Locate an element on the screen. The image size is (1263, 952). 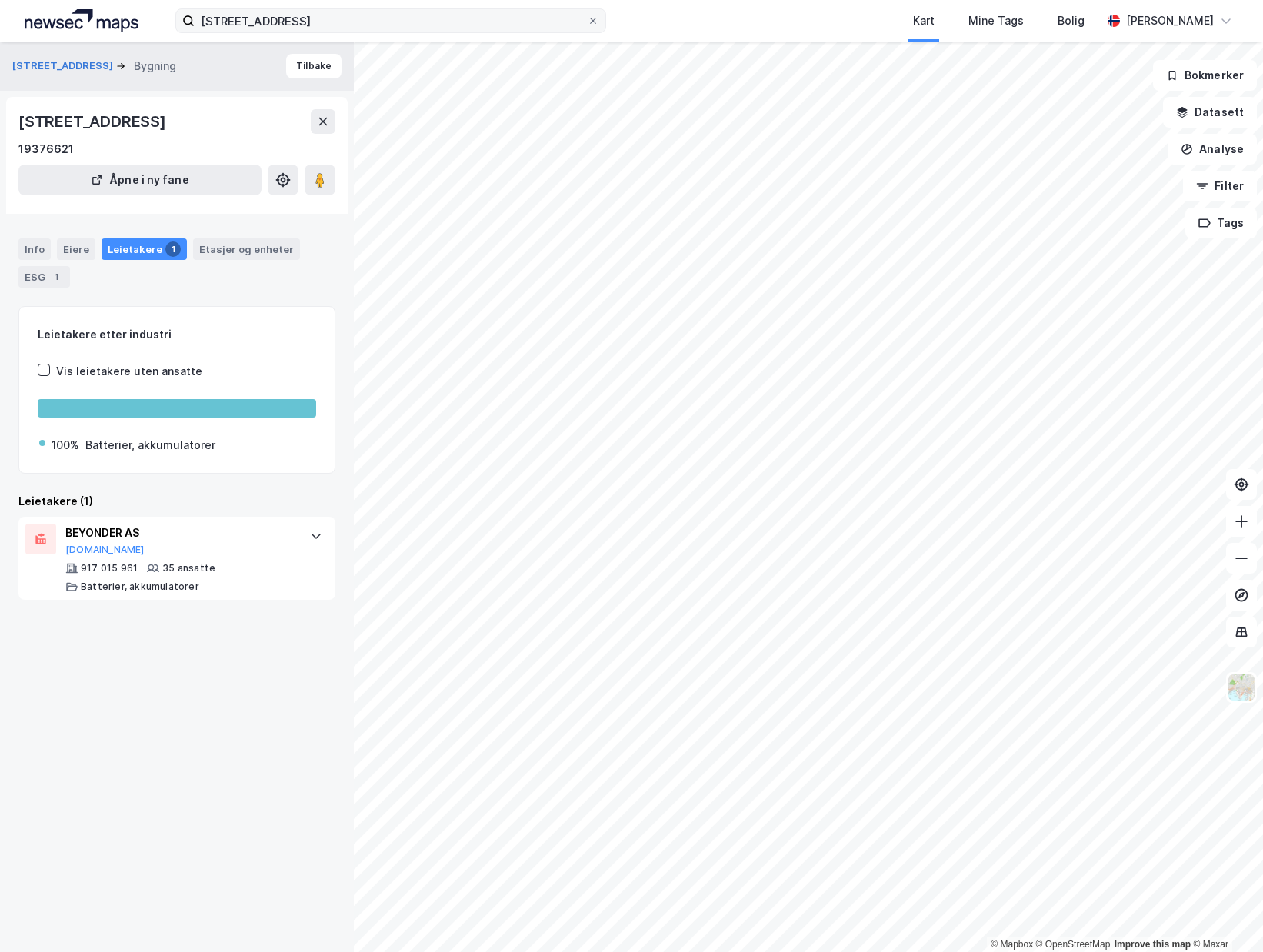
div: 35 ansatte is located at coordinates (189, 569).